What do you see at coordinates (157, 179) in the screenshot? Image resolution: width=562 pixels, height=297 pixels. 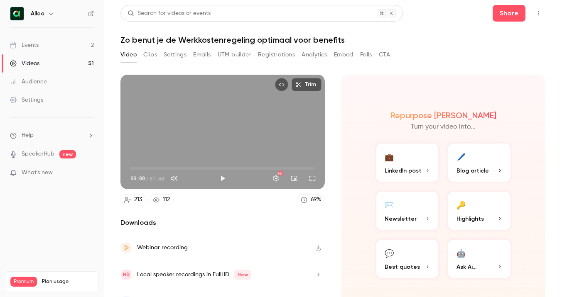 I see `span: 51:40` at bounding box center [157, 179].